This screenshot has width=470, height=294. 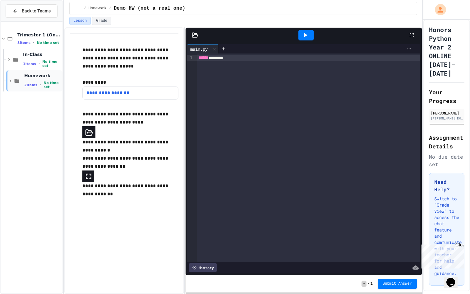 I want to click on h2: Assignment Details, so click(x=447, y=142).